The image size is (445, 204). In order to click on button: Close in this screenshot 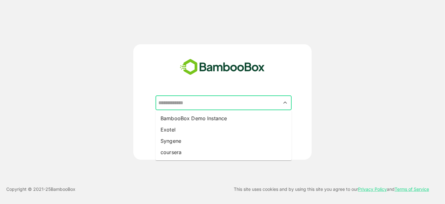, I will do `click(285, 102)`.